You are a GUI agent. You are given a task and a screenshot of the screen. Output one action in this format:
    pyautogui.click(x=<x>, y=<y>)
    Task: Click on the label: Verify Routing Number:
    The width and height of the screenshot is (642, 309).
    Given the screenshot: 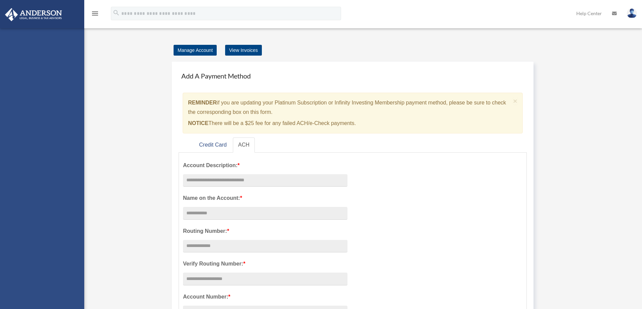 What is the action you would take?
    pyautogui.click(x=265, y=264)
    